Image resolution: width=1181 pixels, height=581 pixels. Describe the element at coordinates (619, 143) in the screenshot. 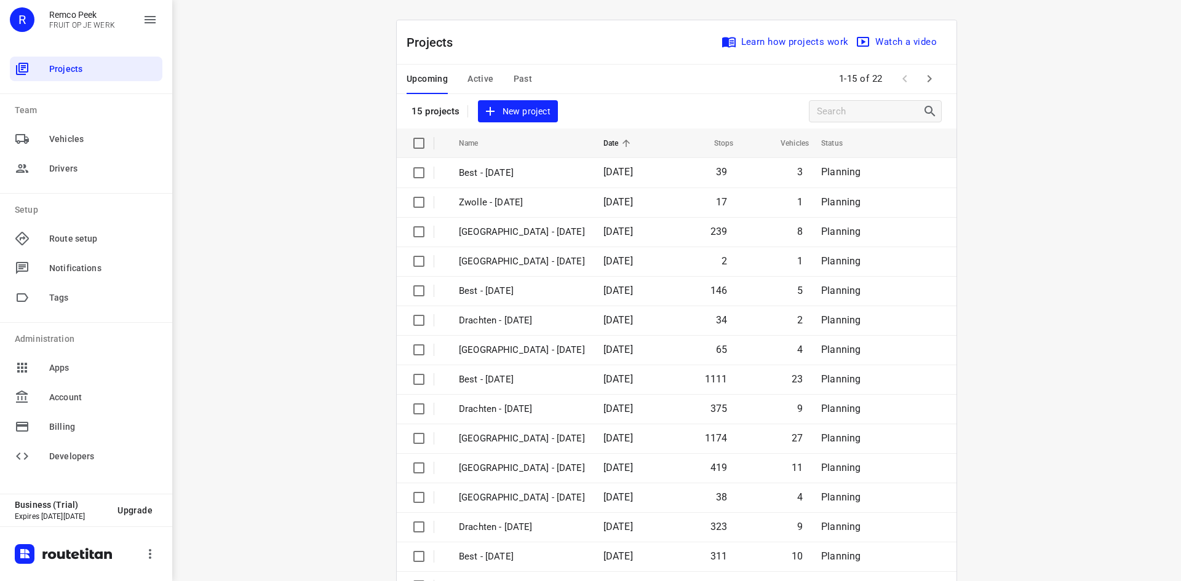

I see `span: Date` at that location.